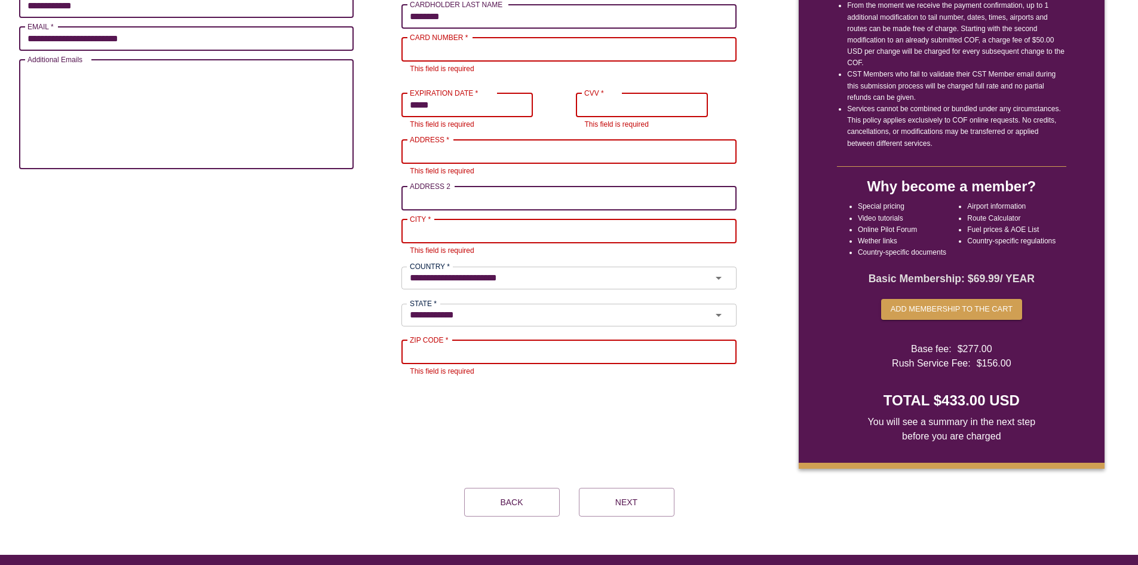  I want to click on li: Airport information, so click(1012, 206).